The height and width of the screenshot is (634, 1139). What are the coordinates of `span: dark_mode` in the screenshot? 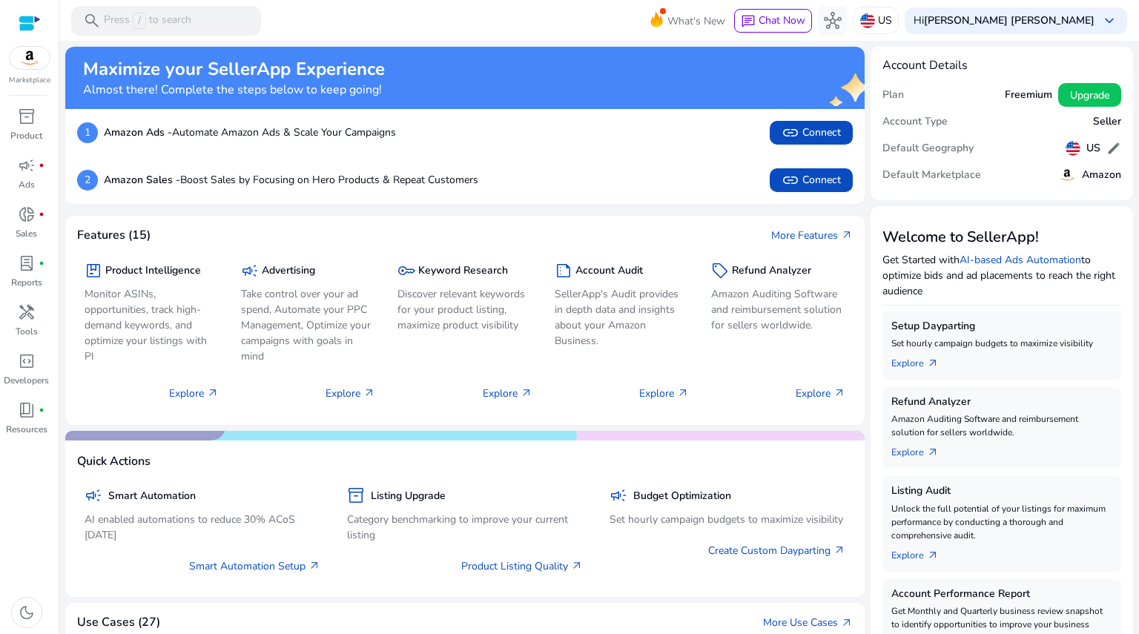 It's located at (27, 613).